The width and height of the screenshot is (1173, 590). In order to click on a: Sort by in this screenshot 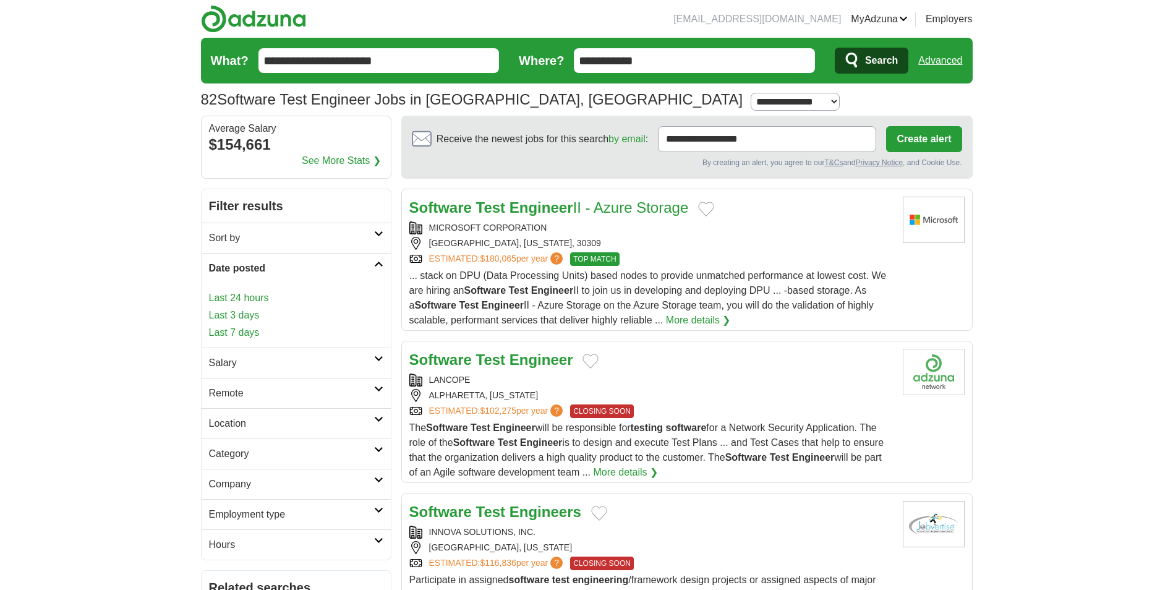, I will do `click(296, 237)`.